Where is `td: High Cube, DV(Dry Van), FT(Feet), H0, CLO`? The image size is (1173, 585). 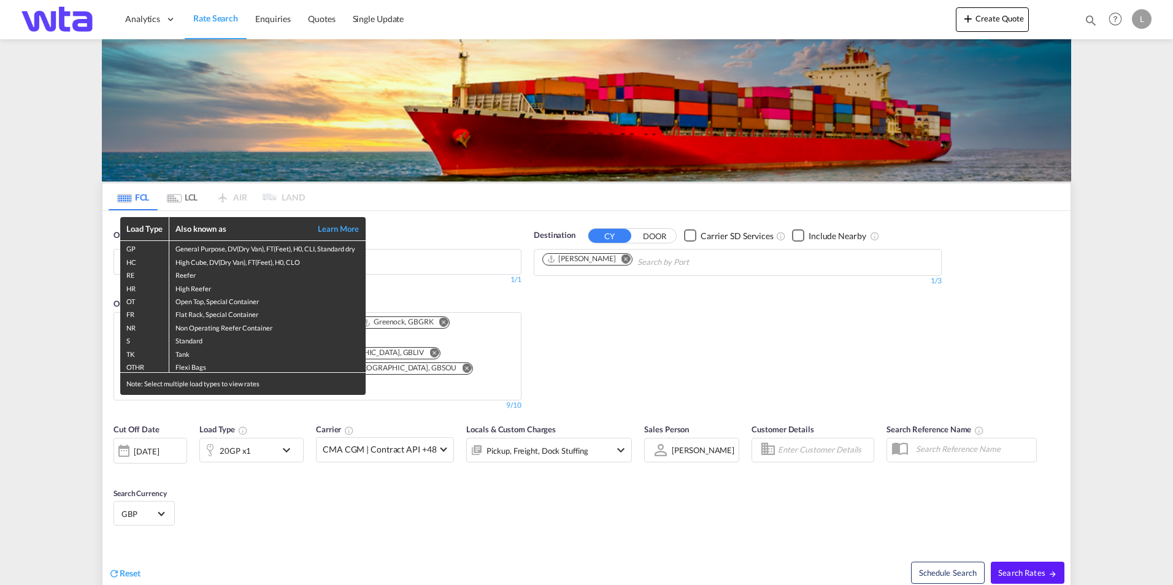 td: High Cube, DV(Dry Van), FT(Feet), H0, CLO is located at coordinates (268, 261).